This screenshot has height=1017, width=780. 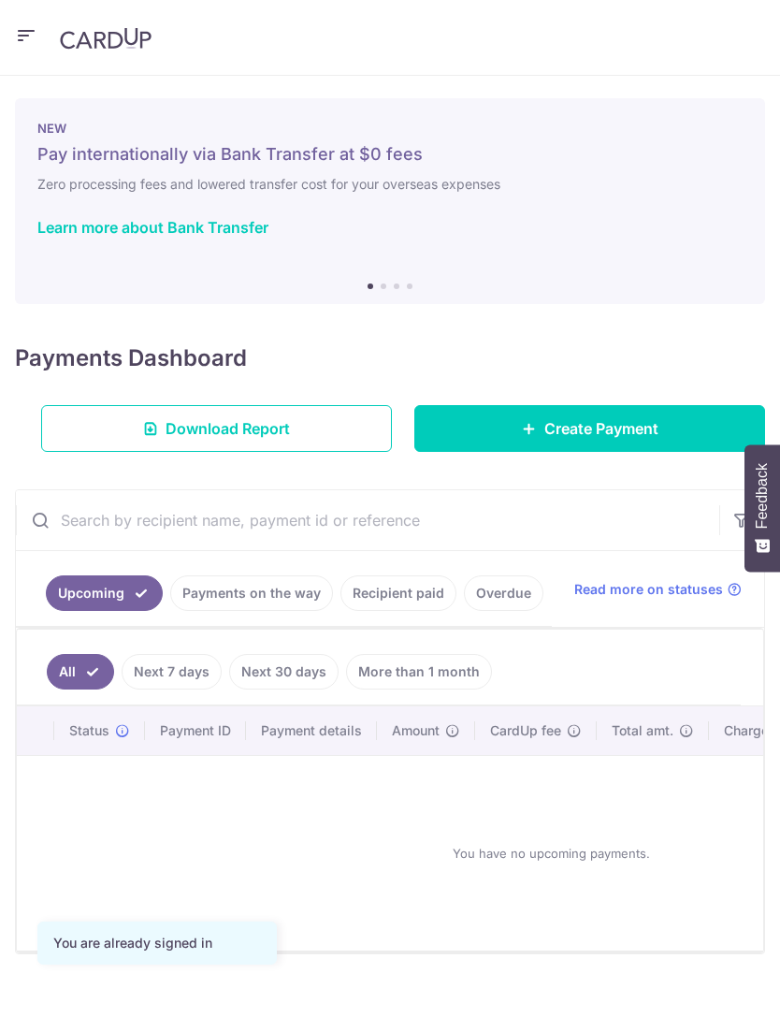 I want to click on span: Create Payment, so click(x=601, y=428).